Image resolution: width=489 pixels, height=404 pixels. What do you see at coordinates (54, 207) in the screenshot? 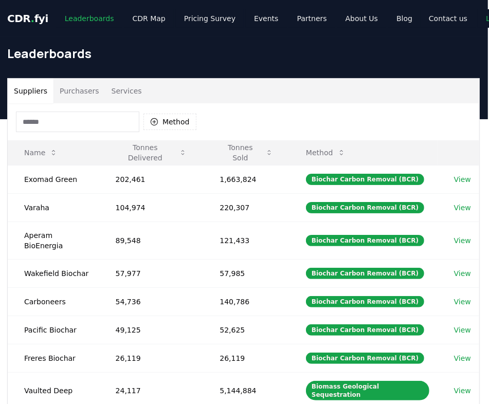
I see `td: Varaha` at bounding box center [54, 207].